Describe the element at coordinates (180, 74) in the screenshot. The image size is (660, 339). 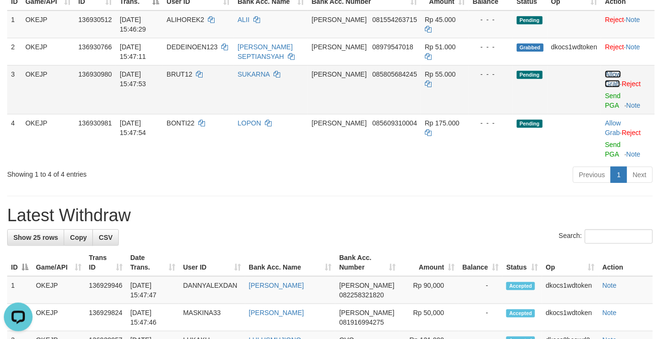
I see `span: BRUT12` at that location.